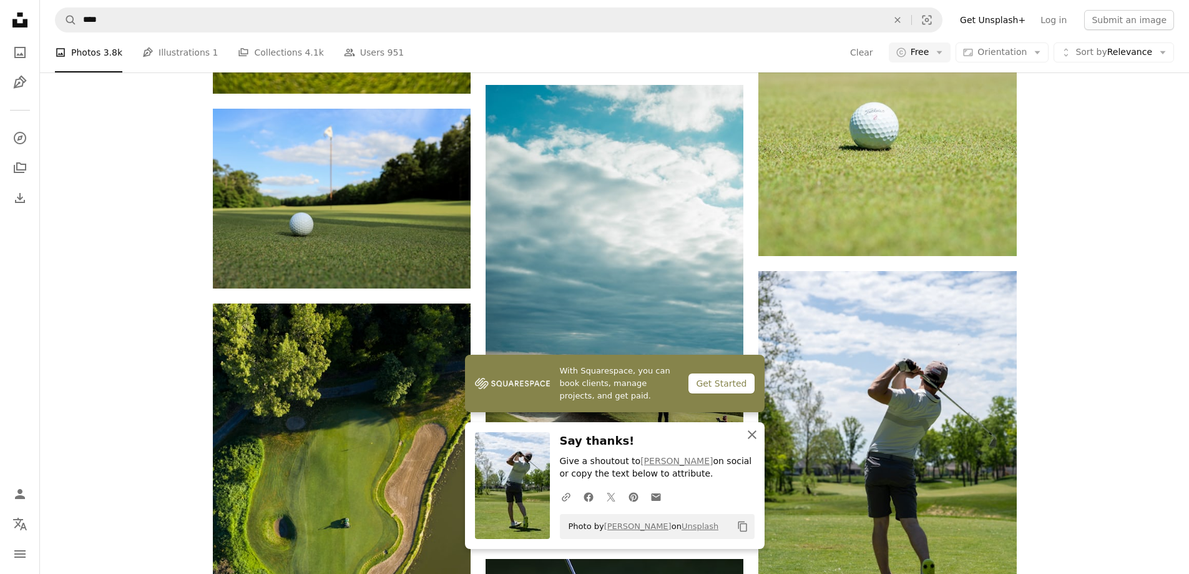  I want to click on button: Search Unsplash, so click(66, 20).